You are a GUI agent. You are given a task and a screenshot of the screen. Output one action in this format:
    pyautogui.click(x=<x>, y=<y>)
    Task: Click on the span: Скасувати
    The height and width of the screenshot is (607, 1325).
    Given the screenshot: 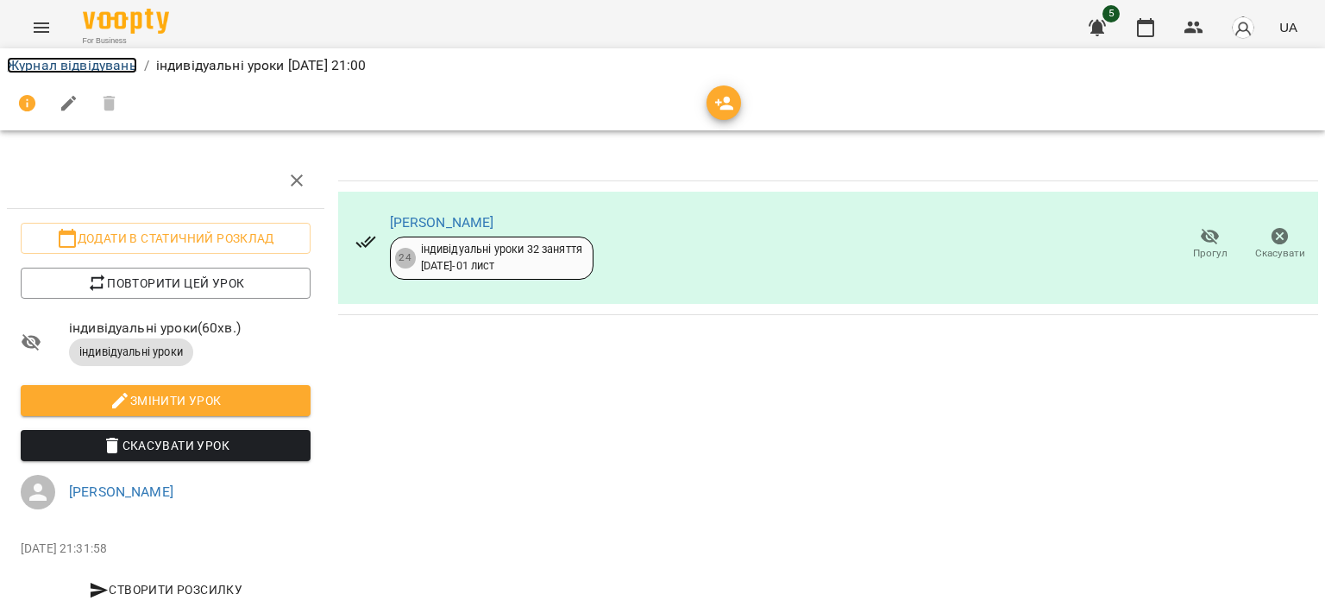 What is the action you would take?
    pyautogui.click(x=1281, y=253)
    